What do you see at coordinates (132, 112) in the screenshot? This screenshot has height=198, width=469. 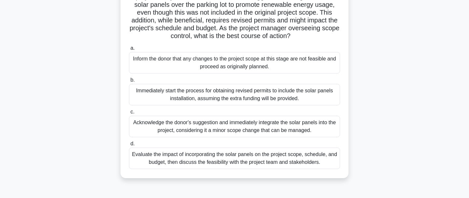 I see `span: c.` at bounding box center [132, 112].